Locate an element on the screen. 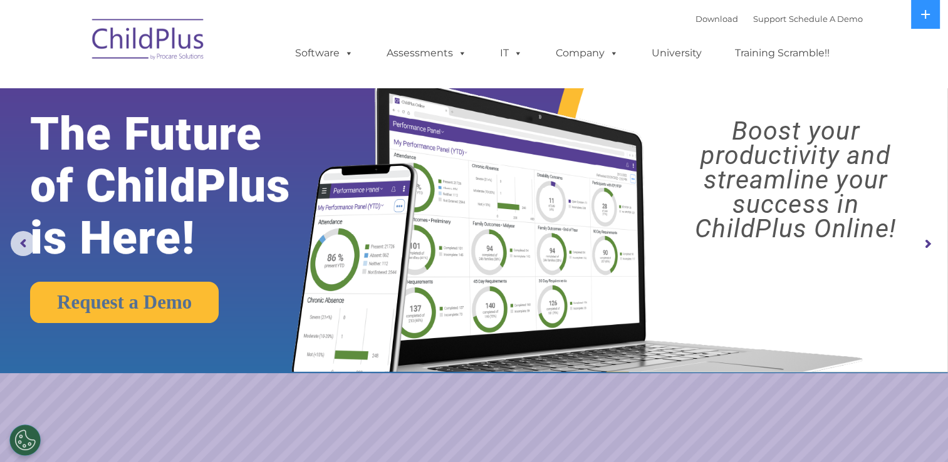  a: Request a Demo is located at coordinates (124, 303).